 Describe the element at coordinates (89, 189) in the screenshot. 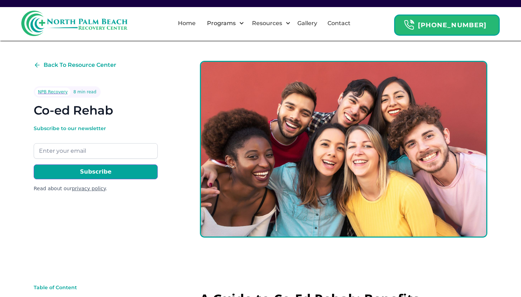

I see `a: privacy policy` at that location.